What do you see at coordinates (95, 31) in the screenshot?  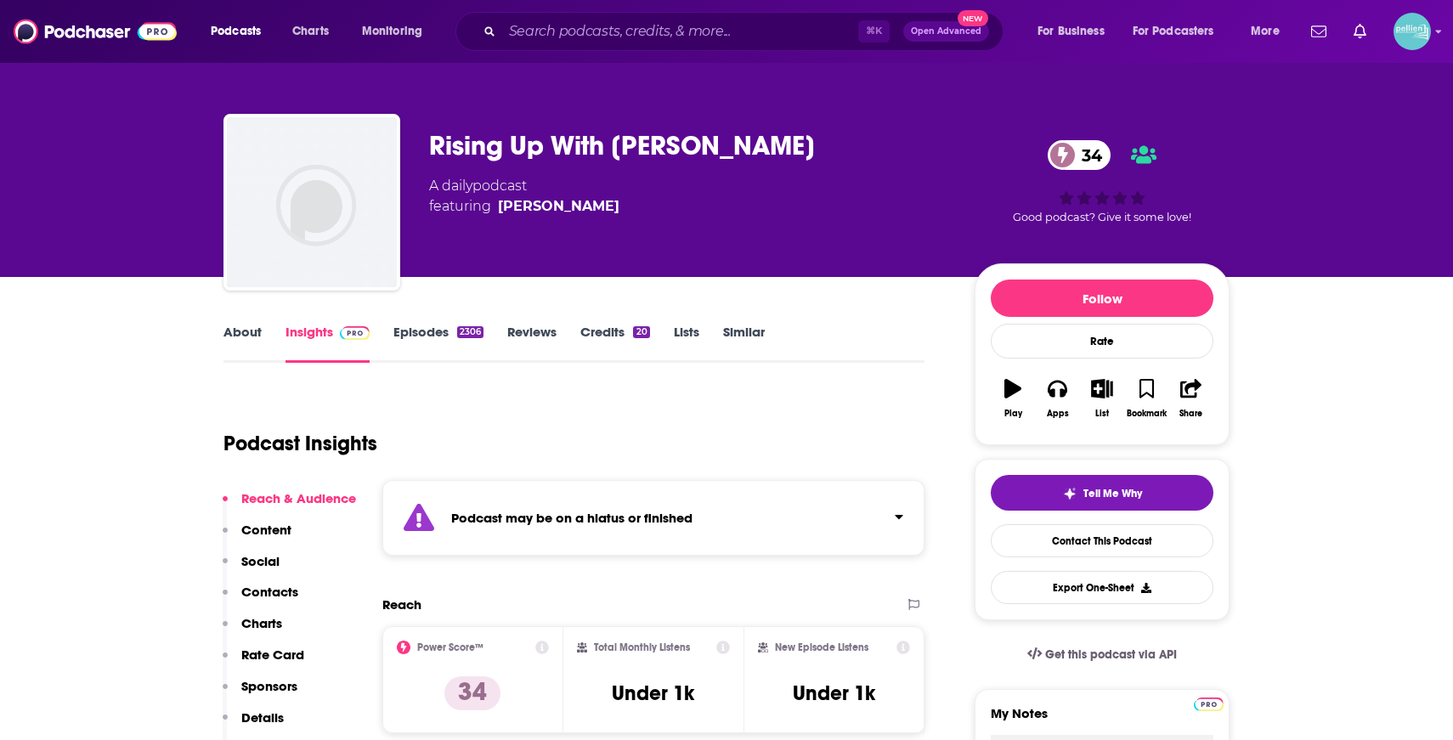 I see `img: Podchaser - Follow, Share and Rate Podcasts` at bounding box center [95, 31].